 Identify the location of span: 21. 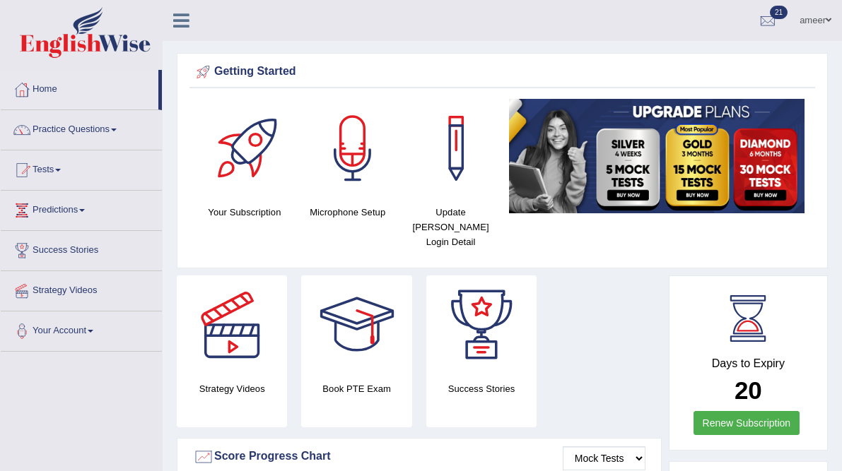
(778, 12).